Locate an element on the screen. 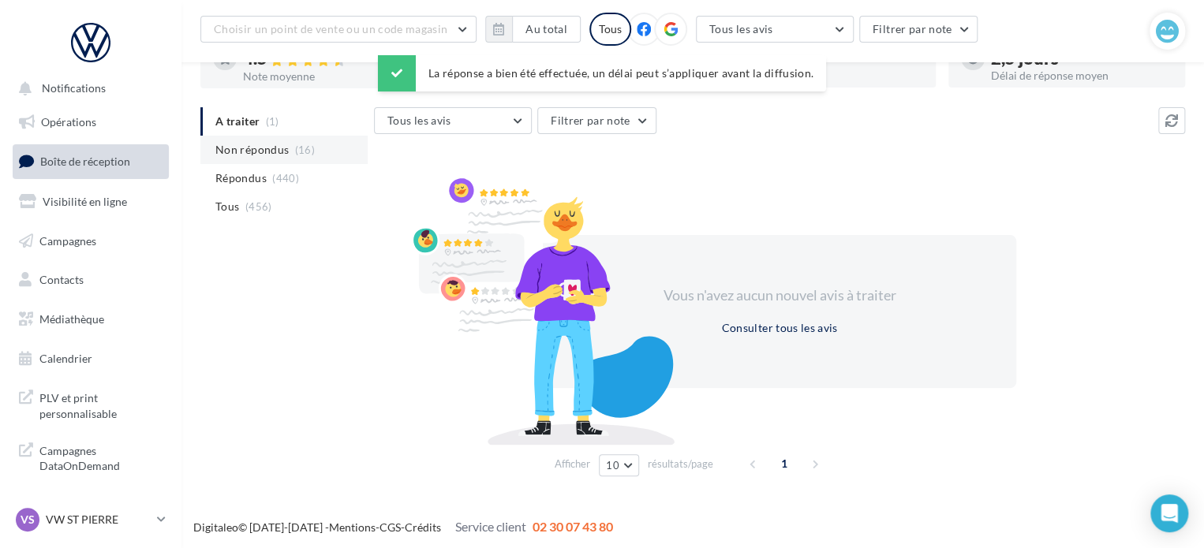  span: Calendrier is located at coordinates (65, 358).